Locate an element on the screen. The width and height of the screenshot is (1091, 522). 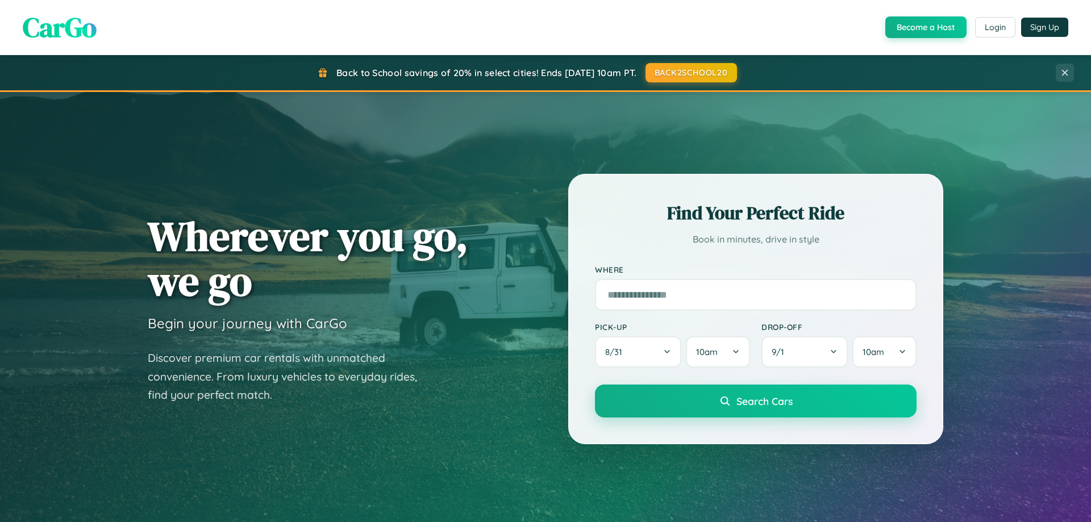
button: 8/31 is located at coordinates (638, 352).